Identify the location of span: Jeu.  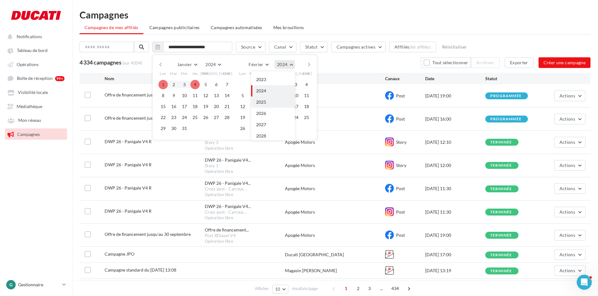
(274, 73).